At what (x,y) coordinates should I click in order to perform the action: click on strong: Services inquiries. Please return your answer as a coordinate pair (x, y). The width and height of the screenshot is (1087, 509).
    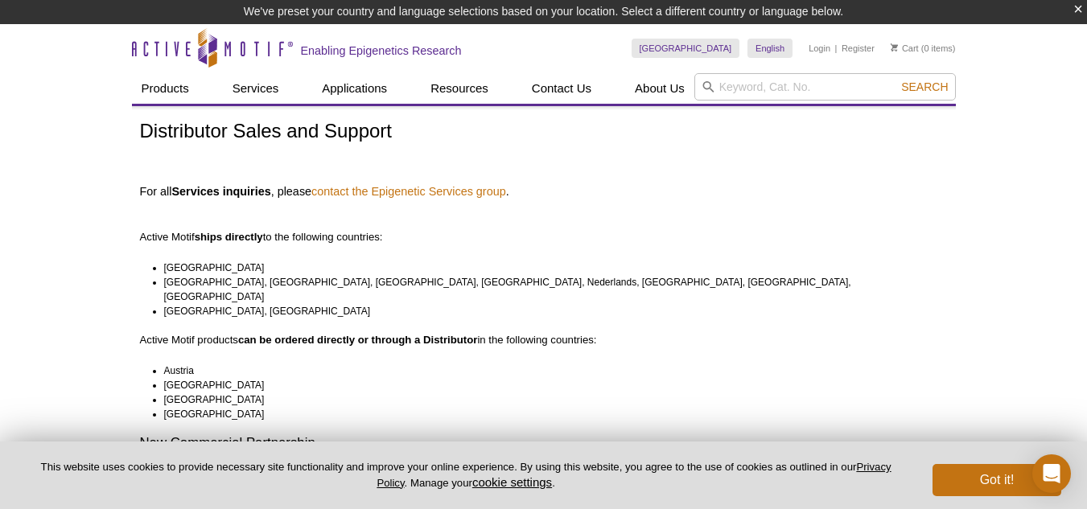
    Looking at the image, I should click on (221, 192).